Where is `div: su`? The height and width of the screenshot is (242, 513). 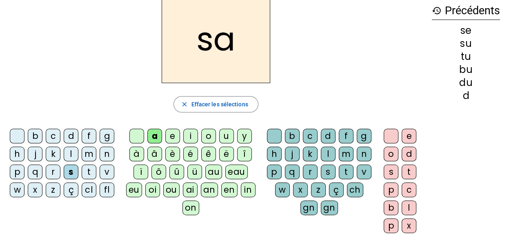
div: su is located at coordinates (465, 44).